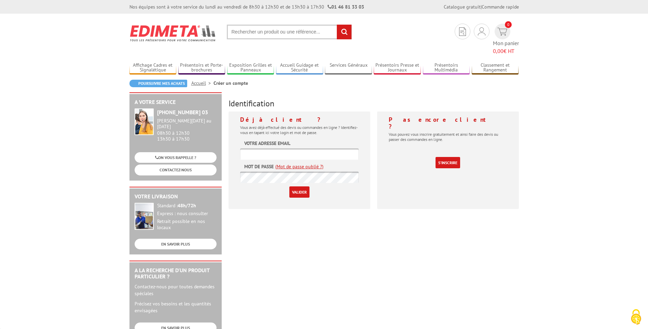 This screenshot has height=329, width=648. Describe the element at coordinates (500, 7) in the screenshot. I see `a: Commande rapide` at that location.